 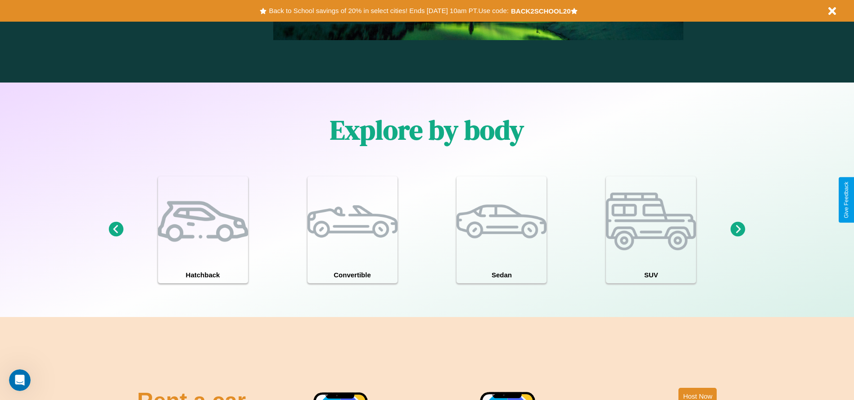 I want to click on h4: SUV, so click(x=651, y=274).